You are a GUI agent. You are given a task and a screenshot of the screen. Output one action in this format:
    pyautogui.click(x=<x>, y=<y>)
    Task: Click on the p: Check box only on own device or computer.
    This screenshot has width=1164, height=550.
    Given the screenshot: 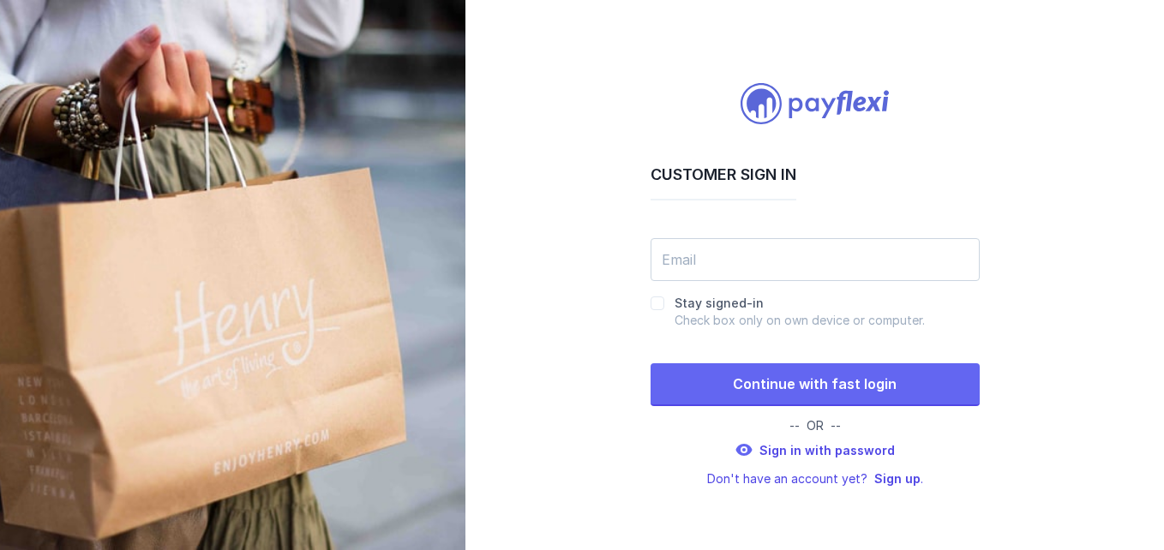 What is the action you would take?
    pyautogui.click(x=799, y=320)
    